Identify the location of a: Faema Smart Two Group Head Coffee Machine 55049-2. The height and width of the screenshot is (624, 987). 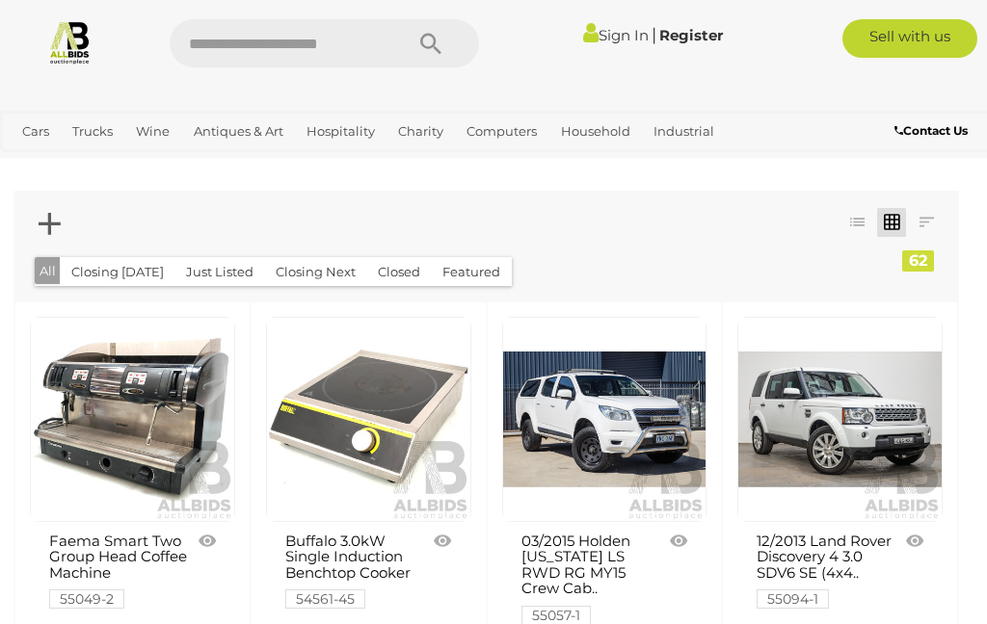
(120, 570).